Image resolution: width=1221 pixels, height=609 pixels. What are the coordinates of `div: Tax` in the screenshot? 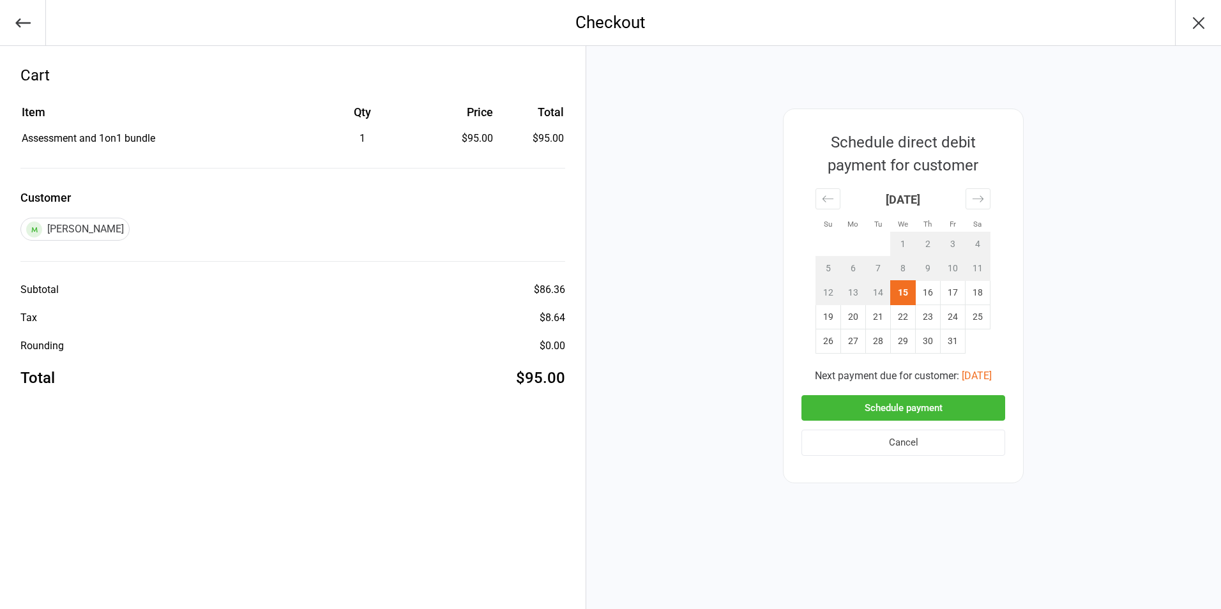 It's located at (29, 318).